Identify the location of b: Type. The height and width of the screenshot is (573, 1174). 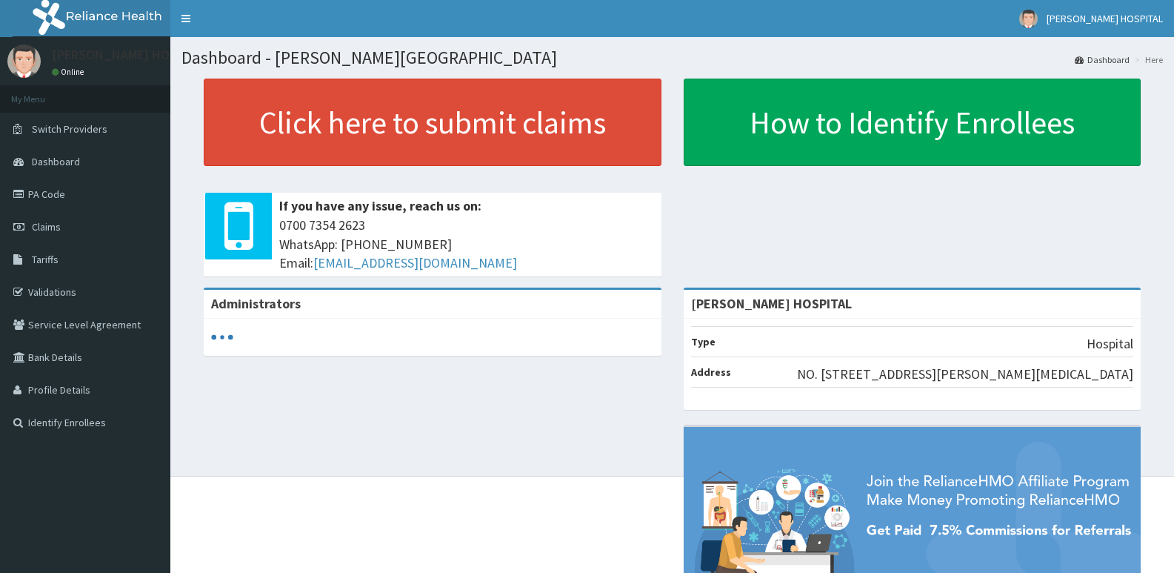
(703, 342).